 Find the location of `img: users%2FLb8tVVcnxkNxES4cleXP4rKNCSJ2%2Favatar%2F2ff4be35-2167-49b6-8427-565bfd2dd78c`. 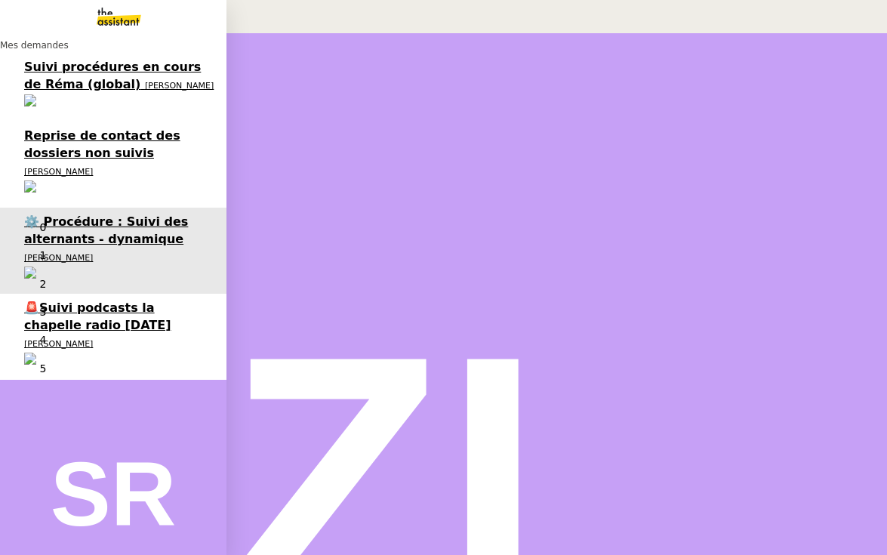

img: users%2FLb8tVVcnxkNxES4cleXP4rKNCSJ2%2Favatar%2F2ff4be35-2167-49b6-8427-565bfd2dd78c is located at coordinates (35, 186).